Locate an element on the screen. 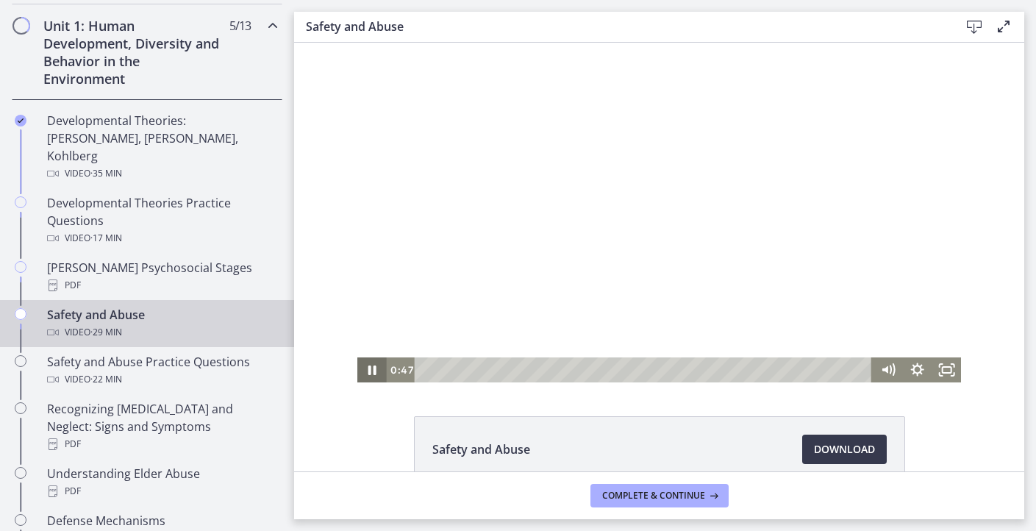 The width and height of the screenshot is (1036, 531). h3: Safety and Abuse is located at coordinates (620, 26).